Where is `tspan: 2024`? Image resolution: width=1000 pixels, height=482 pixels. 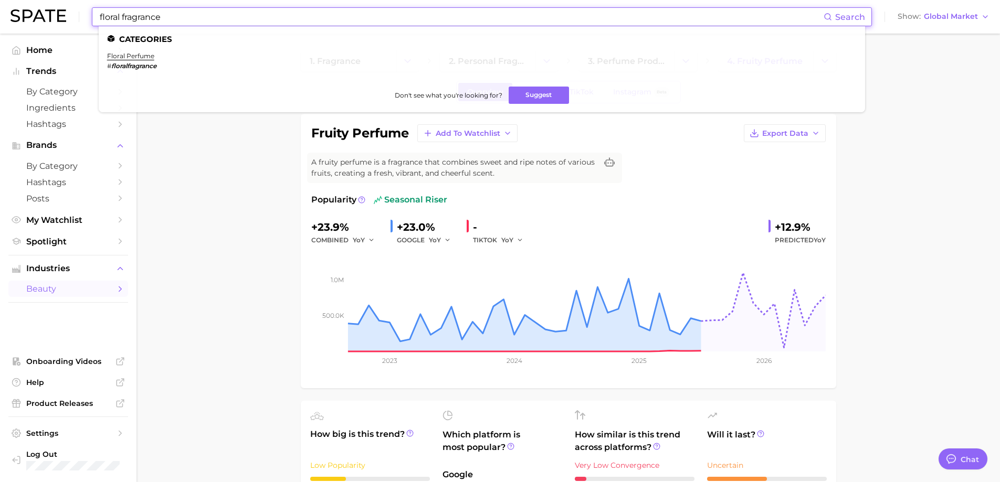
tspan: 2024 is located at coordinates (514, 360).